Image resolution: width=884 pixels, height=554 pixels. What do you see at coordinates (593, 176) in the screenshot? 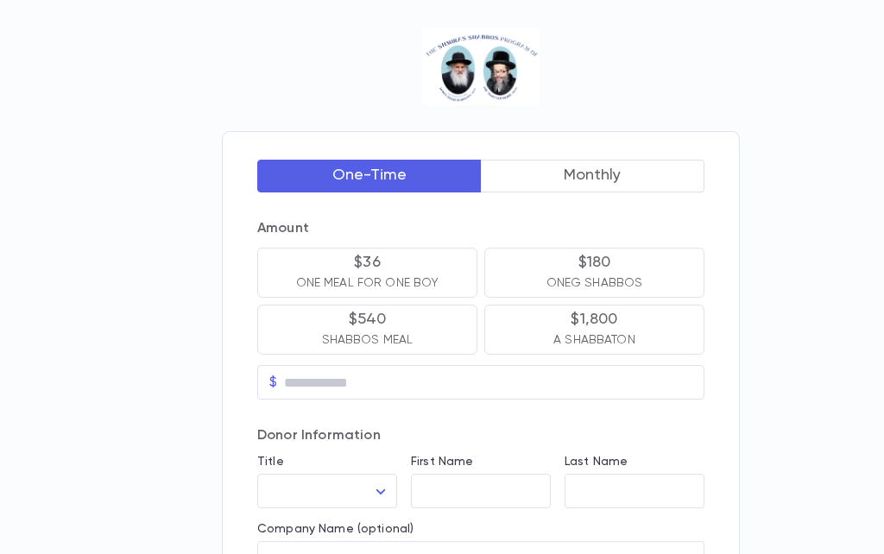
I see `button: Monthly` at bounding box center [593, 176].